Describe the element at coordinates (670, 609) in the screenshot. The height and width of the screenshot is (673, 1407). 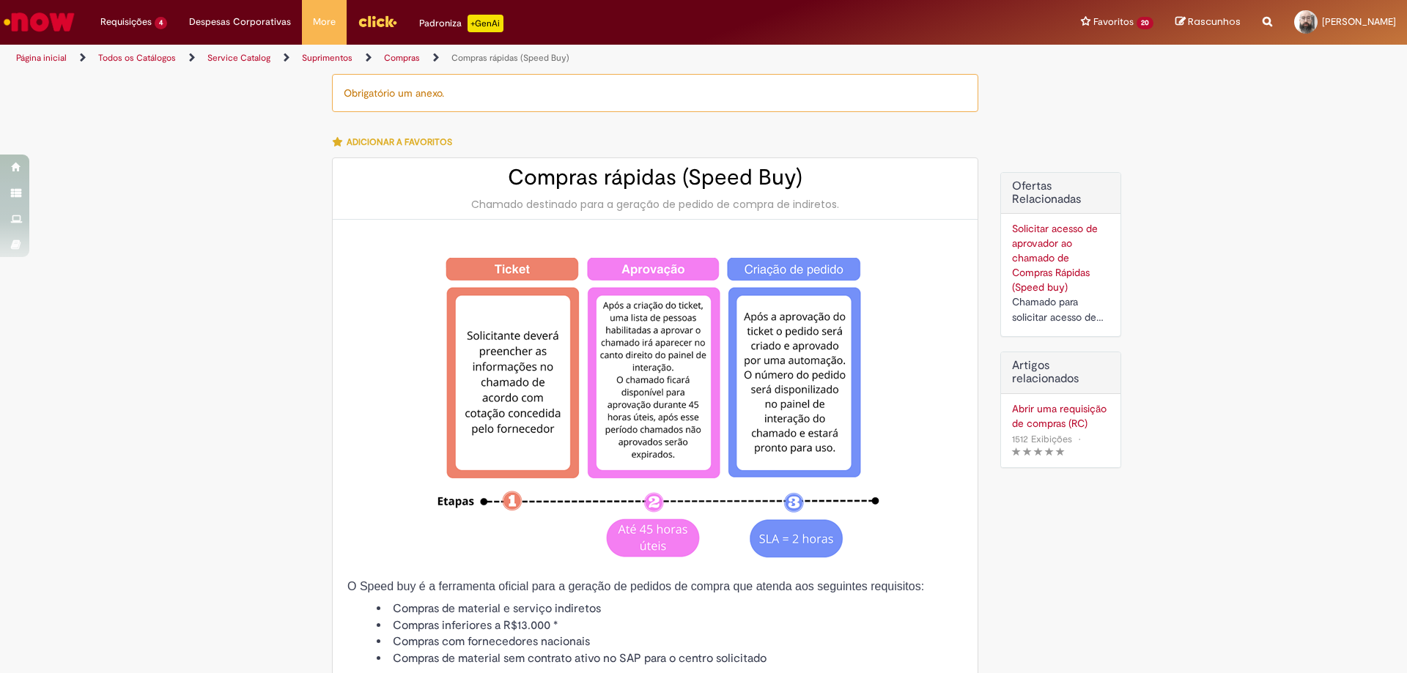
I see `li: Compras de material e serviço indiretos` at that location.